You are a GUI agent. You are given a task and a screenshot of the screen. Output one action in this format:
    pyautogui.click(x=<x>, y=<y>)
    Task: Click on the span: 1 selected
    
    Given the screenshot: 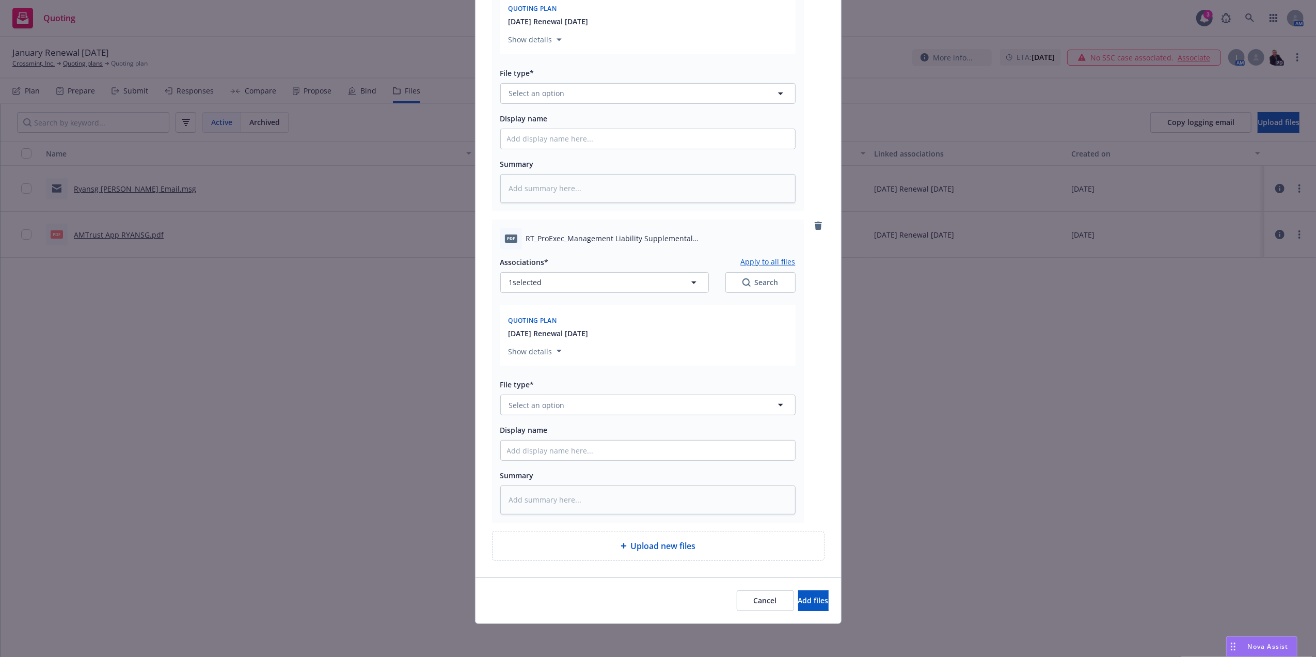 What is the action you would take?
    pyautogui.click(x=526, y=282)
    